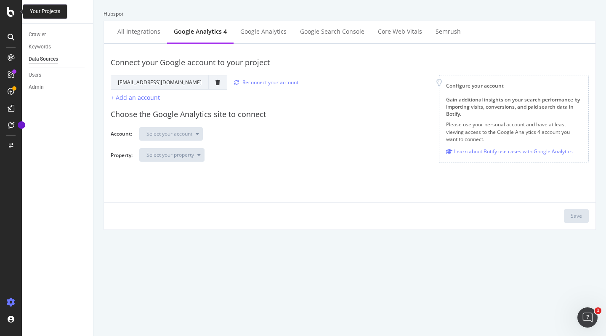 The height and width of the screenshot is (336, 606). I want to click on span: 1, so click(598, 310).